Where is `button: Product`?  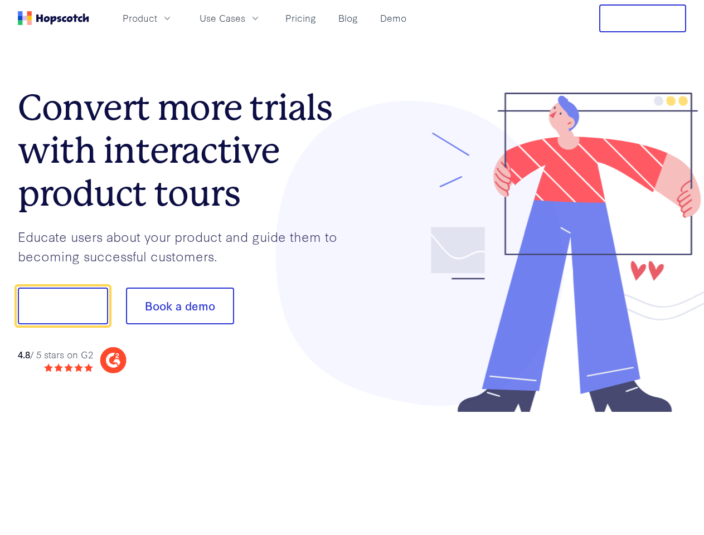 button: Product is located at coordinates (148, 18).